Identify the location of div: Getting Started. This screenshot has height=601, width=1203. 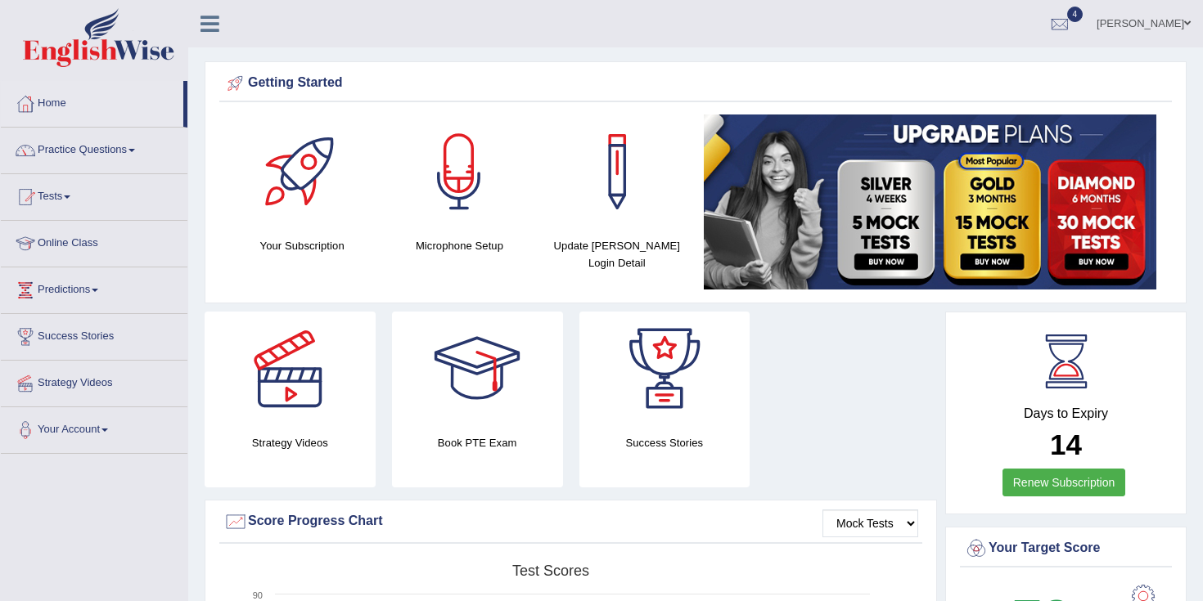
(696, 83).